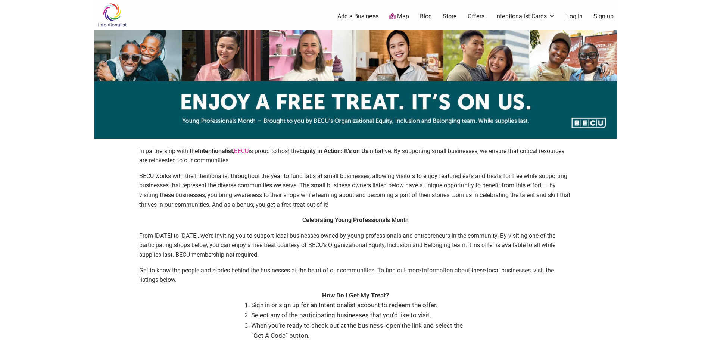 The width and height of the screenshot is (711, 343). I want to click on a: Intentionalist Cards, so click(526, 16).